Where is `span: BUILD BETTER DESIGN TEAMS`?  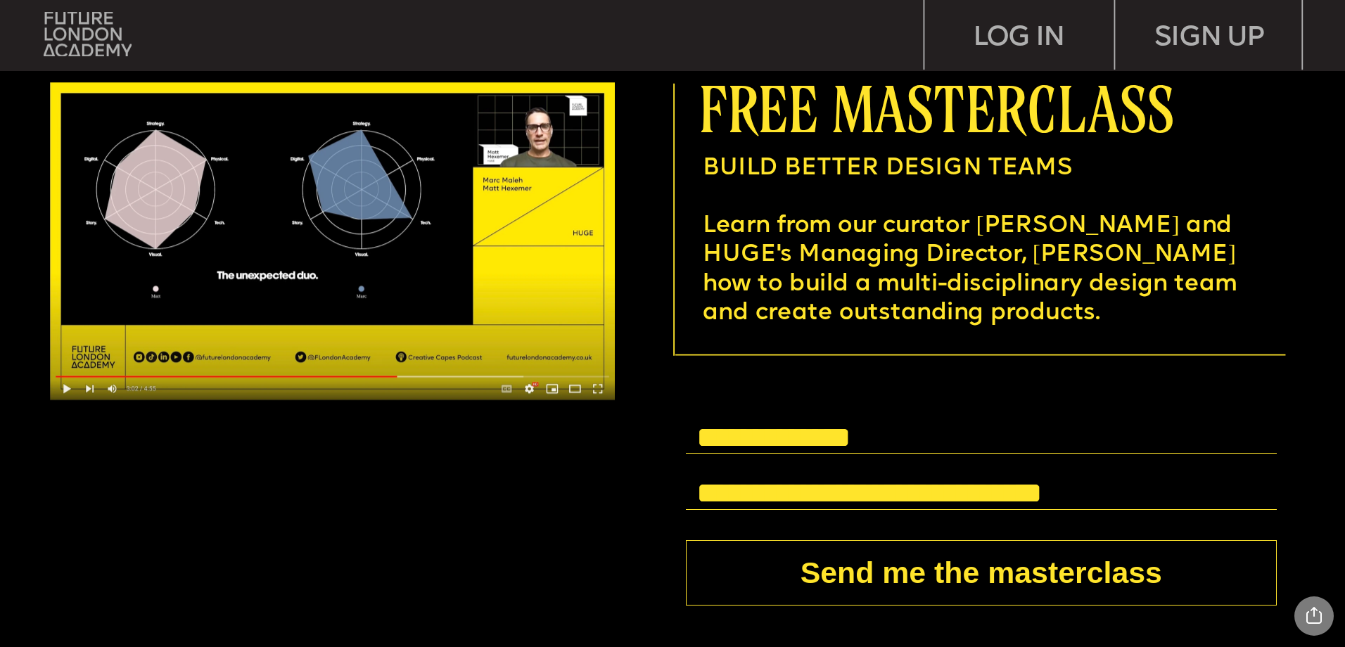
span: BUILD BETTER DESIGN TEAMS is located at coordinates (888, 170).